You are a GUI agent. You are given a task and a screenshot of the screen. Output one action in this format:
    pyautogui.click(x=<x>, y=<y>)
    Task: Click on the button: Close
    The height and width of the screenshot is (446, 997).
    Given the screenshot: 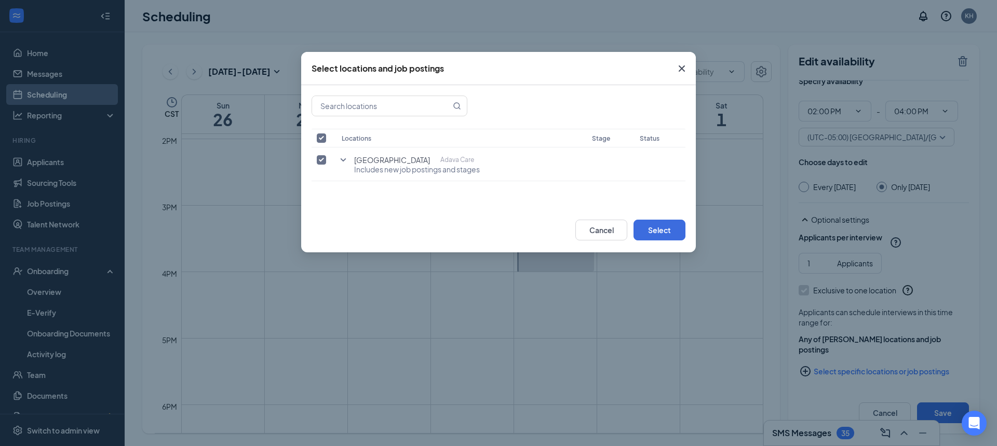 What is the action you would take?
    pyautogui.click(x=682, y=69)
    